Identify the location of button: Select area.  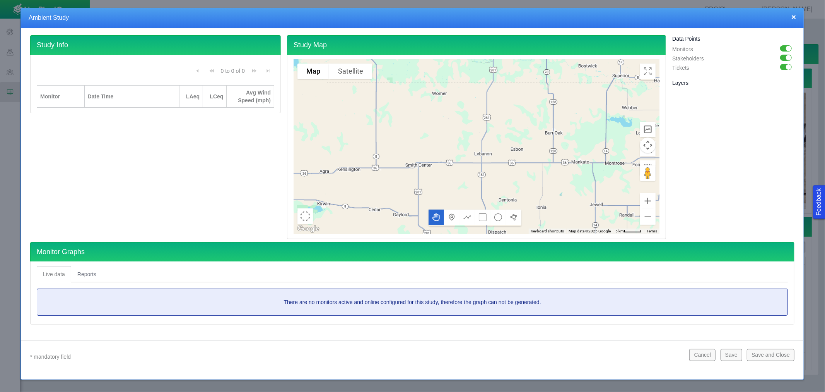
(305, 216).